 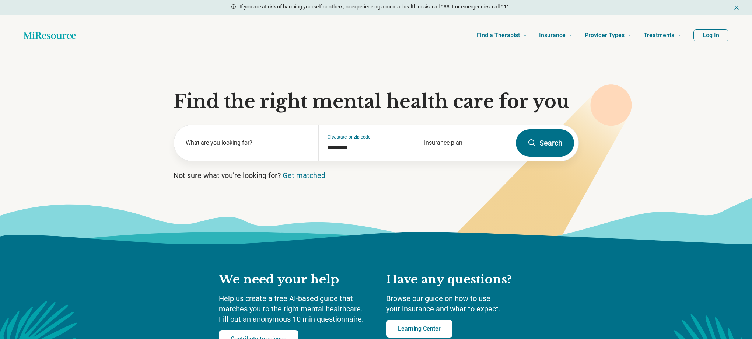 I want to click on a: Insurance, so click(x=556, y=35).